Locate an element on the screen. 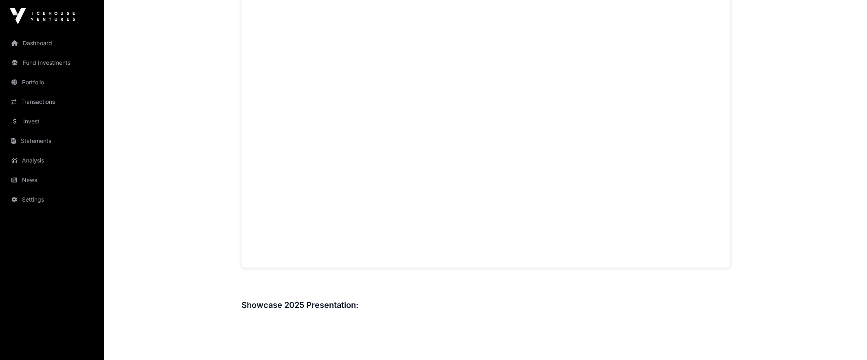  a: Fund Investments is located at coordinates (52, 63).